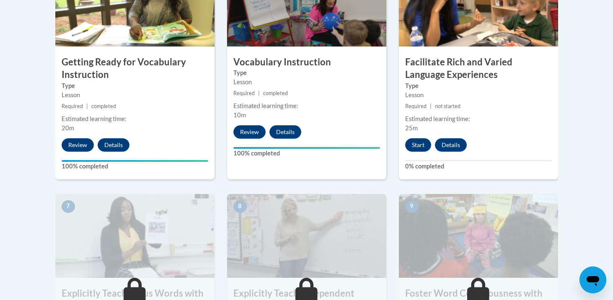 This screenshot has height=300, width=613. I want to click on button: Start, so click(418, 145).